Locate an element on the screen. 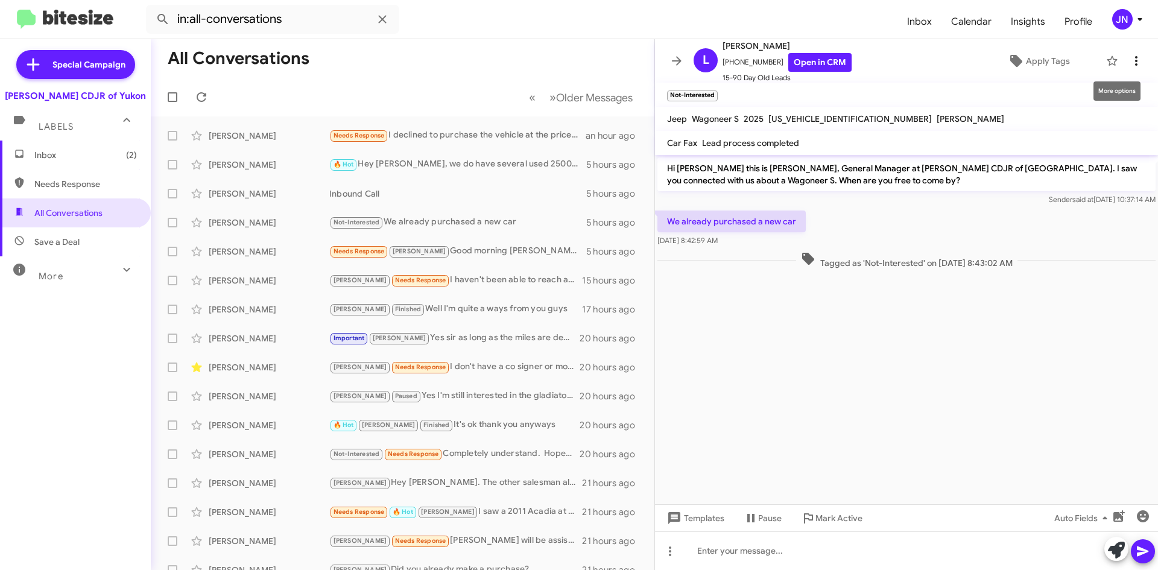 The image size is (1158, 570). a: Calendar is located at coordinates (971, 22).